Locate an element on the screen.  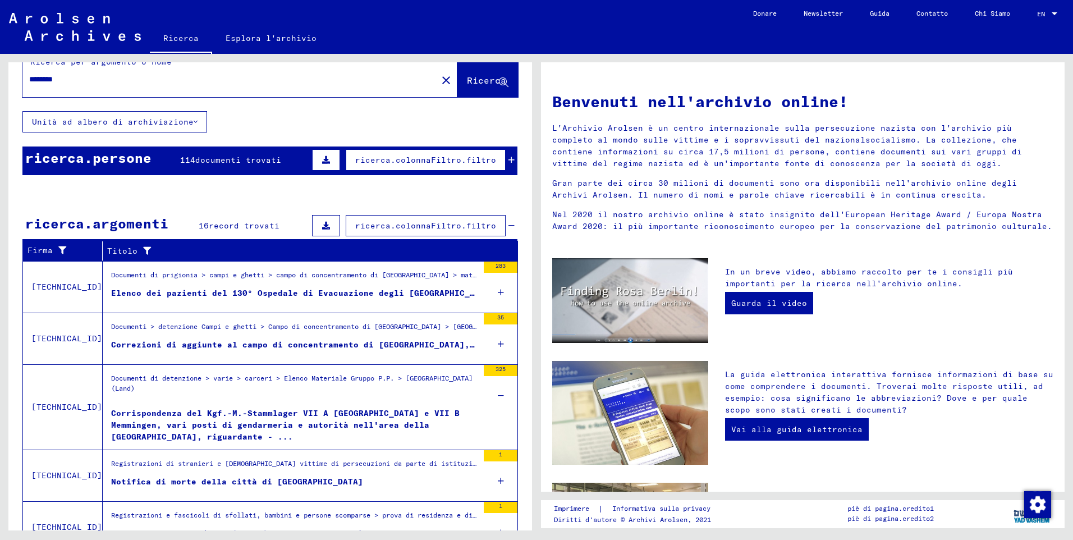
div: Titolo is located at coordinates (305, 251).